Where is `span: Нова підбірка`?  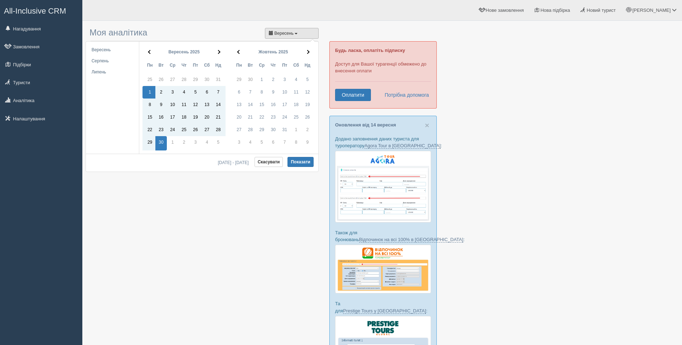
span: Нова підбірка is located at coordinates (555, 10).